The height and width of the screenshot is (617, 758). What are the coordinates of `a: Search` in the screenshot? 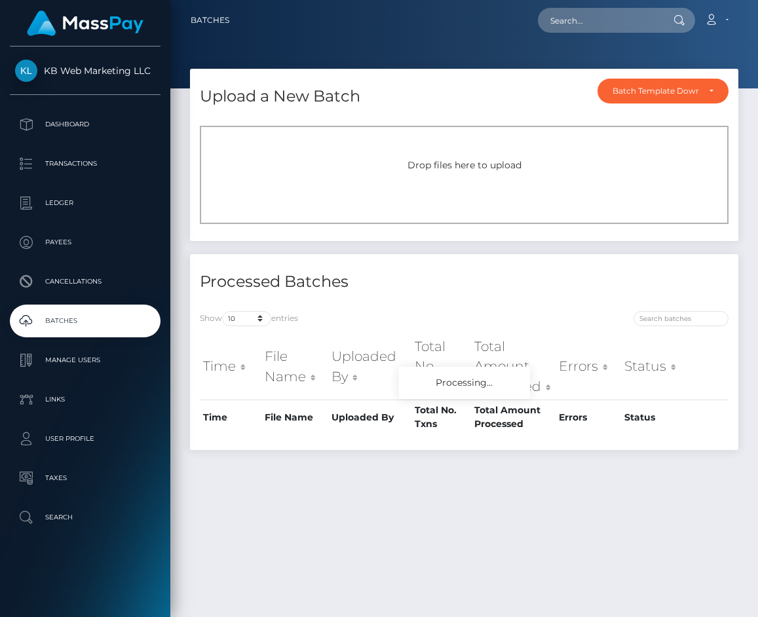 It's located at (85, 518).